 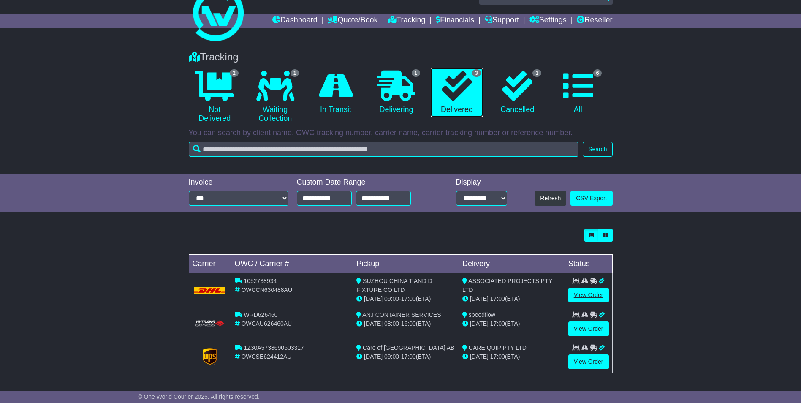 I want to click on span: 6, so click(x=598, y=73).